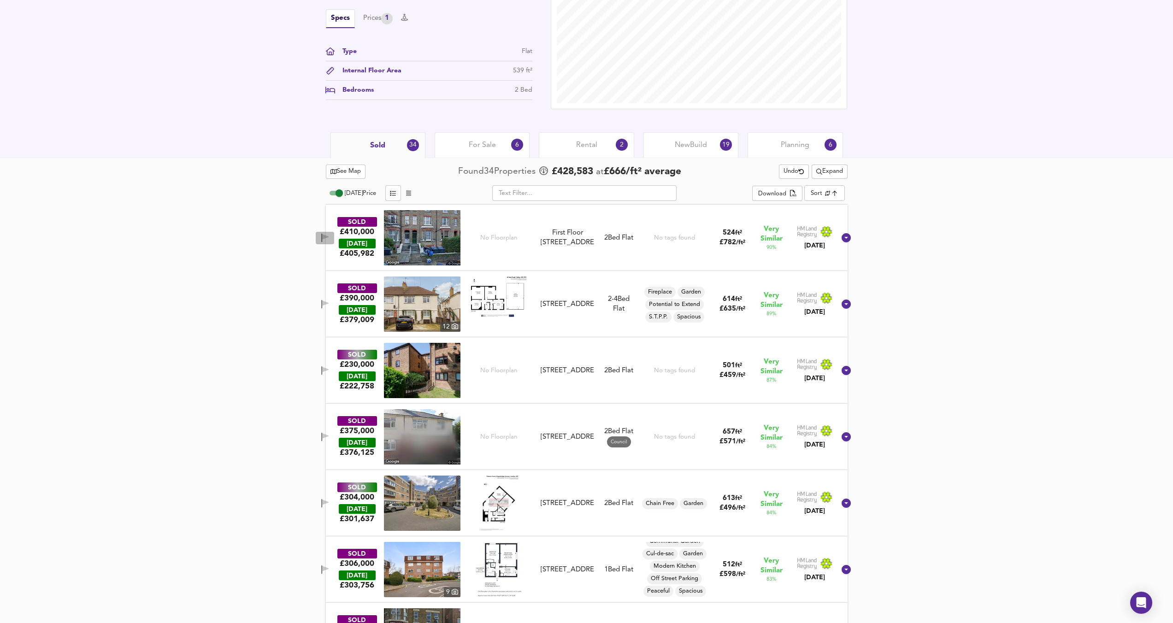 This screenshot has height=623, width=1173. I want to click on div: Garden, so click(693, 504).